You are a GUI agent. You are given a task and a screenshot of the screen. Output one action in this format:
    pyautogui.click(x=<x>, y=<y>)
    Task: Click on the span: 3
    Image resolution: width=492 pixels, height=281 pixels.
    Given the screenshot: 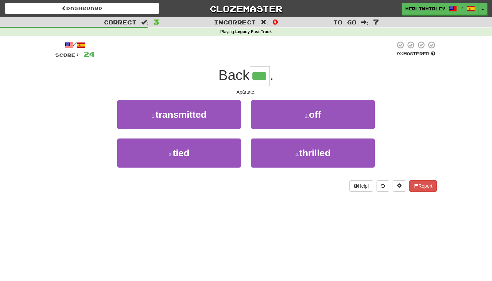 What is the action you would take?
    pyautogui.click(x=156, y=22)
    